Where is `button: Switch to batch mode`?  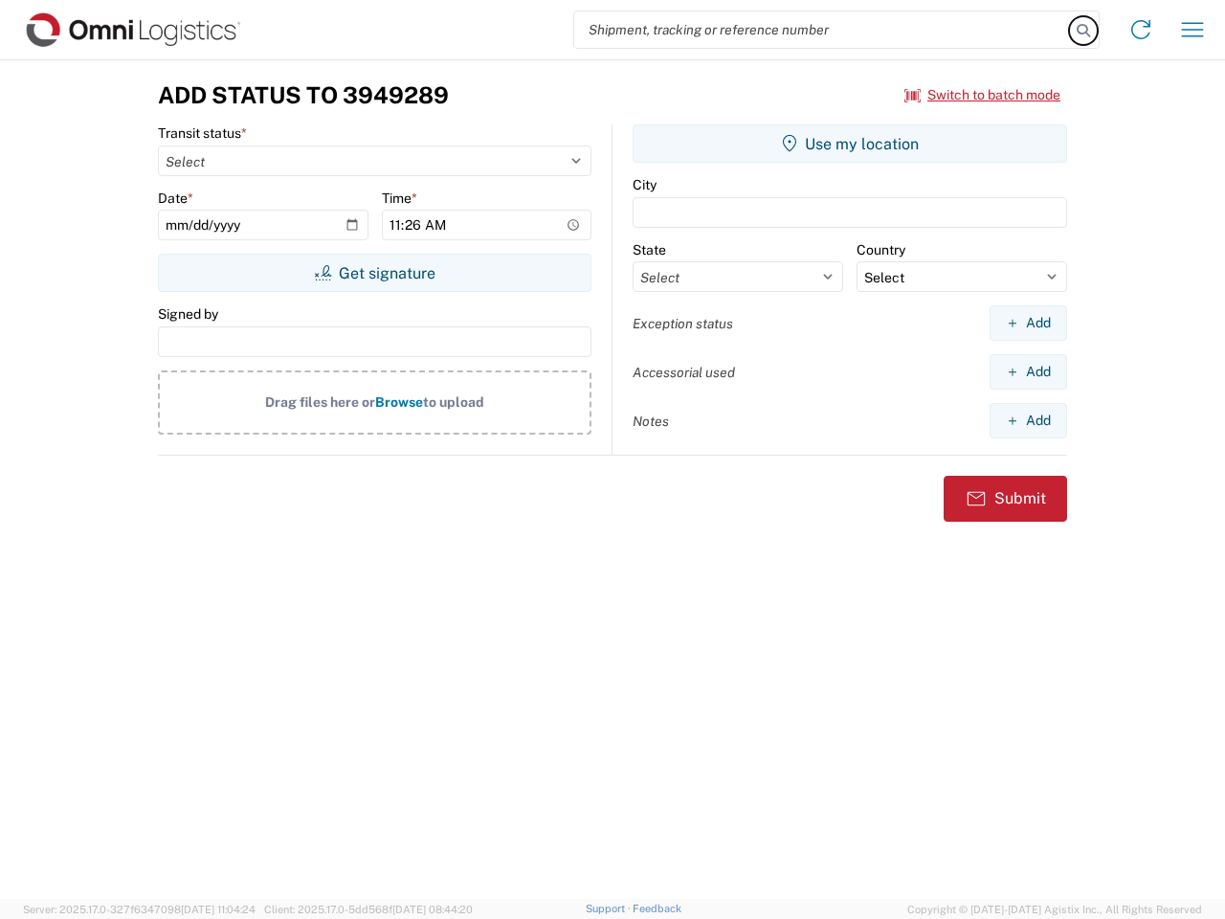
button: Switch to batch mode is located at coordinates (982, 95).